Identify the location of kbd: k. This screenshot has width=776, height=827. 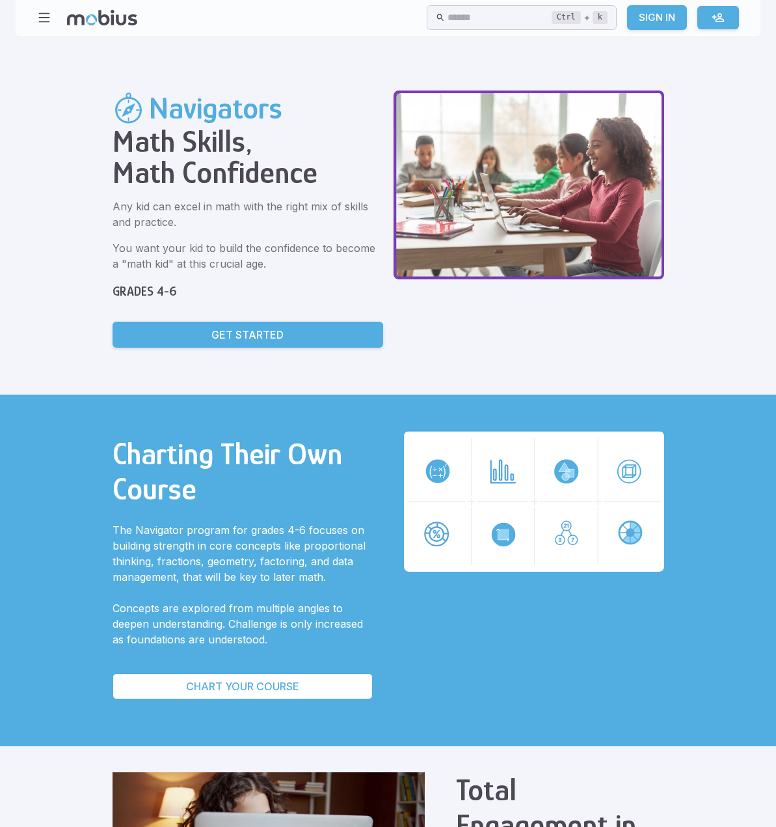
(600, 18).